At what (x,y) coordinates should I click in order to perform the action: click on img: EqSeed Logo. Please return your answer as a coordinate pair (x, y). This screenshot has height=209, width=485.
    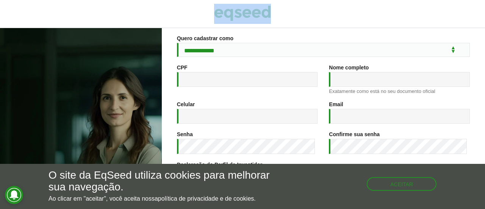
    Looking at the image, I should click on (243, 13).